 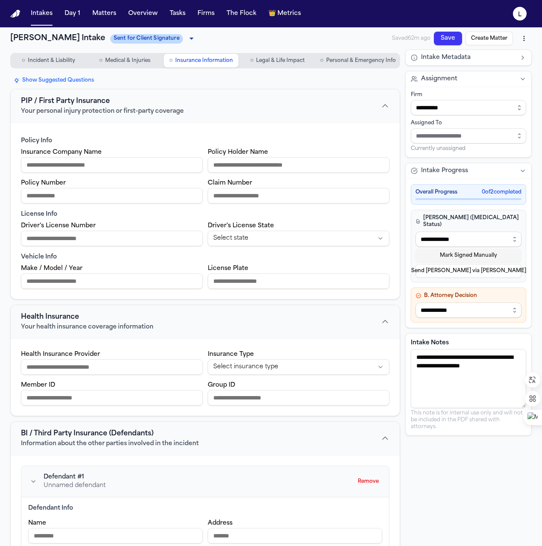 I want to click on button: State select, so click(x=298, y=238).